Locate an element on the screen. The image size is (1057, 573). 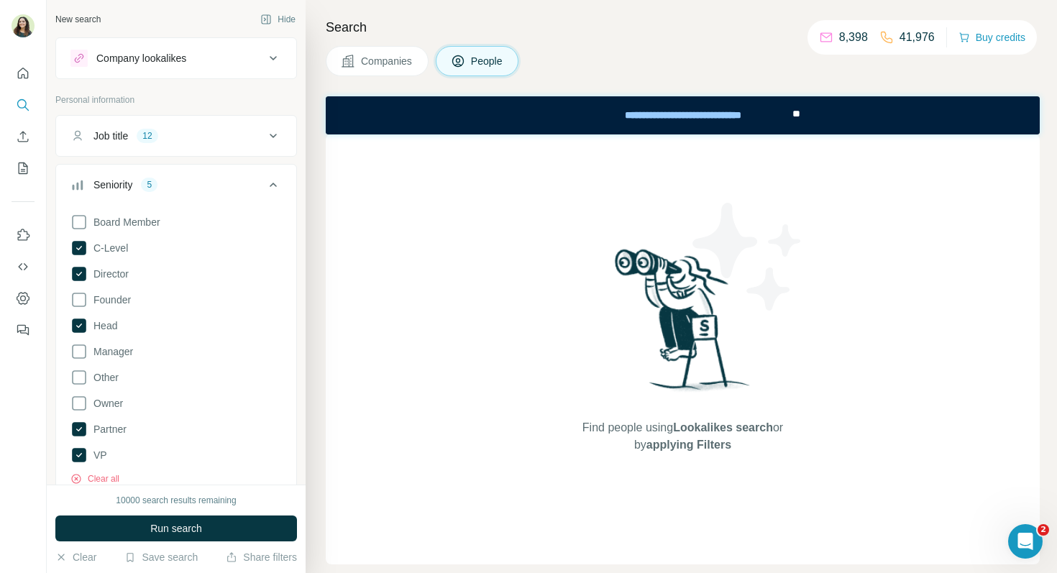
div: Watch our October Product update is located at coordinates (357, 19).